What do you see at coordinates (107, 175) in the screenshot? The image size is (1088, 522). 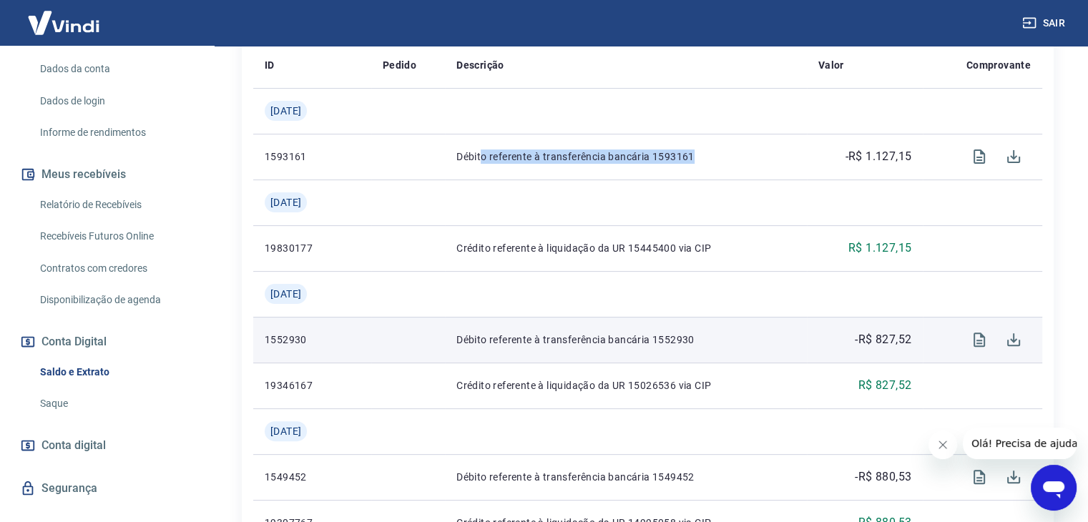 I see `button: Meus recebíveis` at bounding box center [107, 175].